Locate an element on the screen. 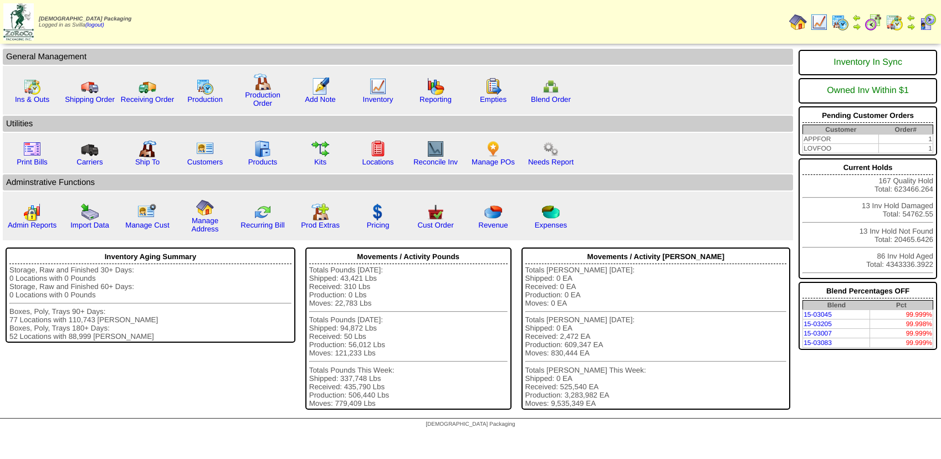 The height and width of the screenshot is (459, 941). a: Prod Extras is located at coordinates (320, 225).